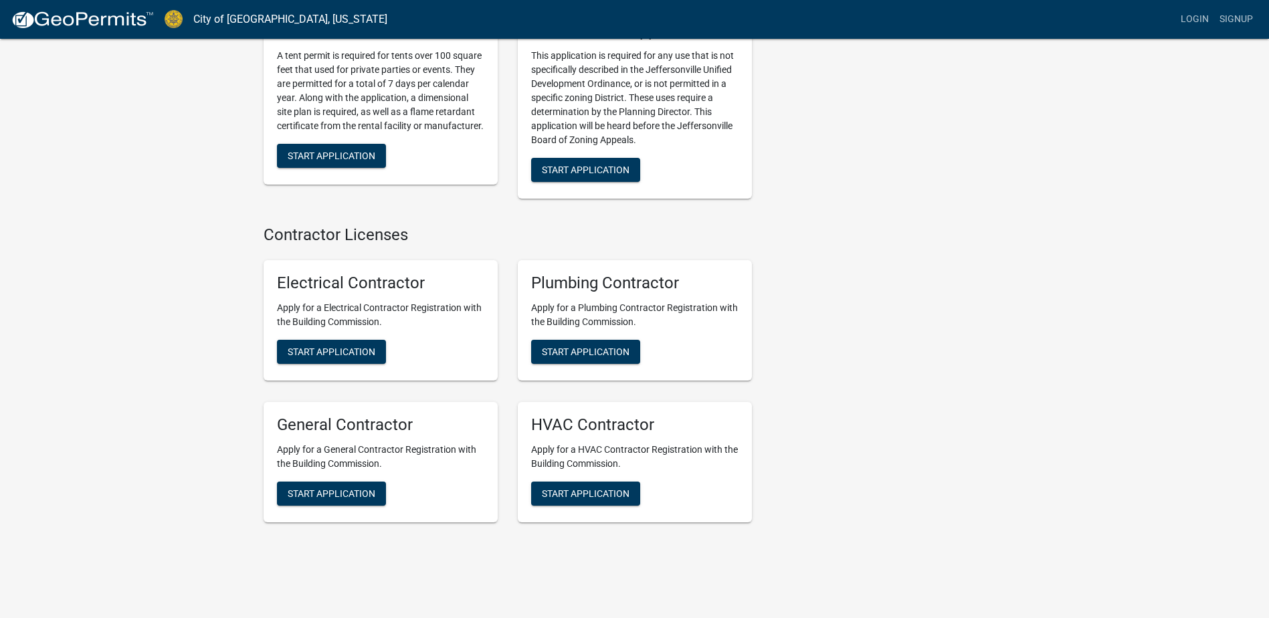 Image resolution: width=1269 pixels, height=618 pixels. What do you see at coordinates (381, 425) in the screenshot?
I see `h5: General Contractor` at bounding box center [381, 425].